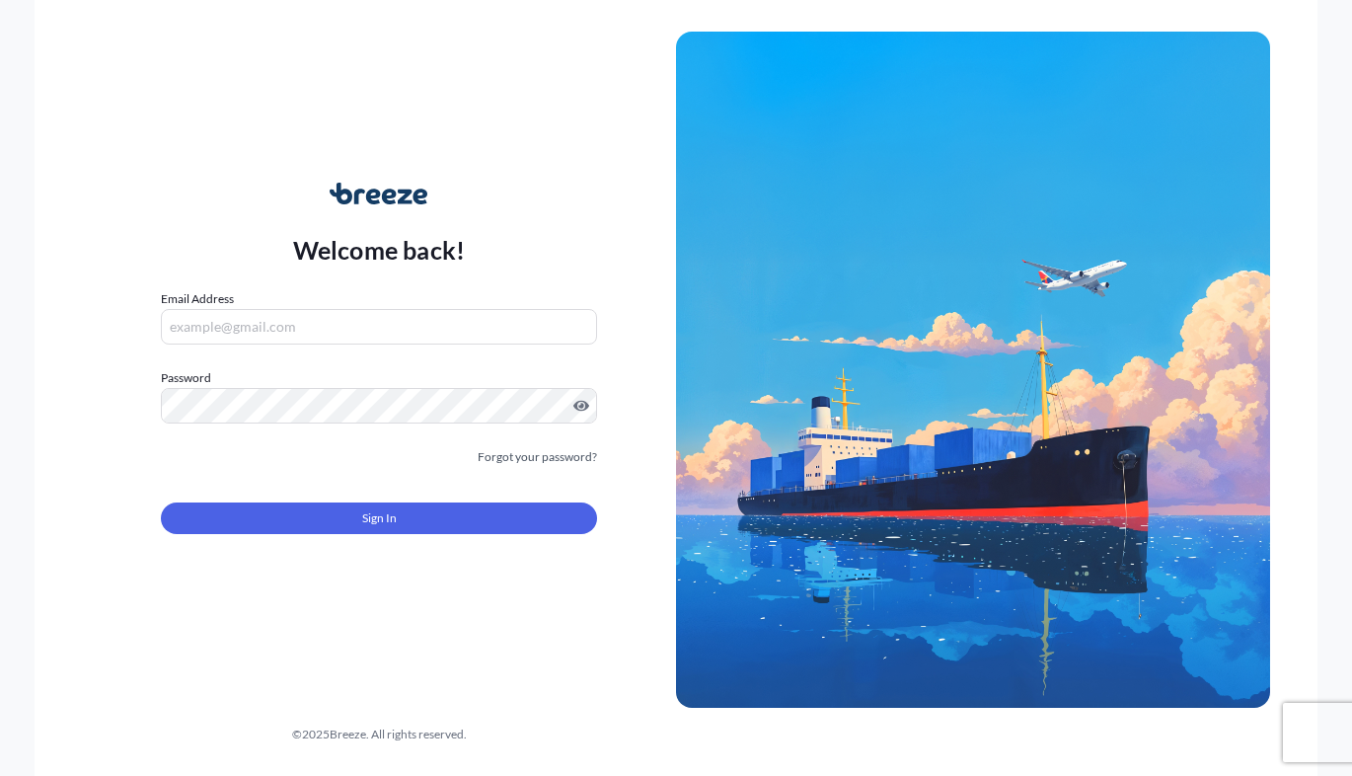  Describe the element at coordinates (973, 369) in the screenshot. I see `img: Ship illustration` at that location.